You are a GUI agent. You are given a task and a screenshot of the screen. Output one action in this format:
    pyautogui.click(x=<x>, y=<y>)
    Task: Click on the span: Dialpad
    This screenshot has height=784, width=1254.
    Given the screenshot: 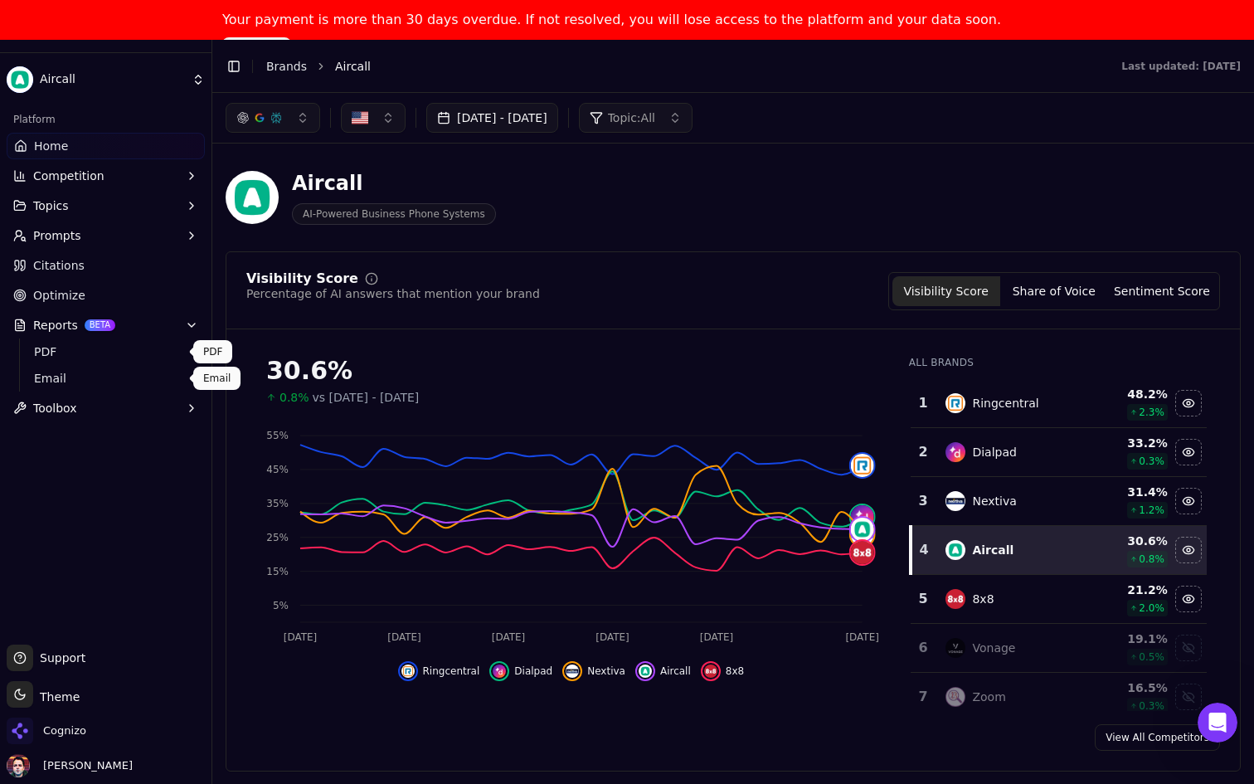 What is the action you would take?
    pyautogui.click(x=533, y=671)
    